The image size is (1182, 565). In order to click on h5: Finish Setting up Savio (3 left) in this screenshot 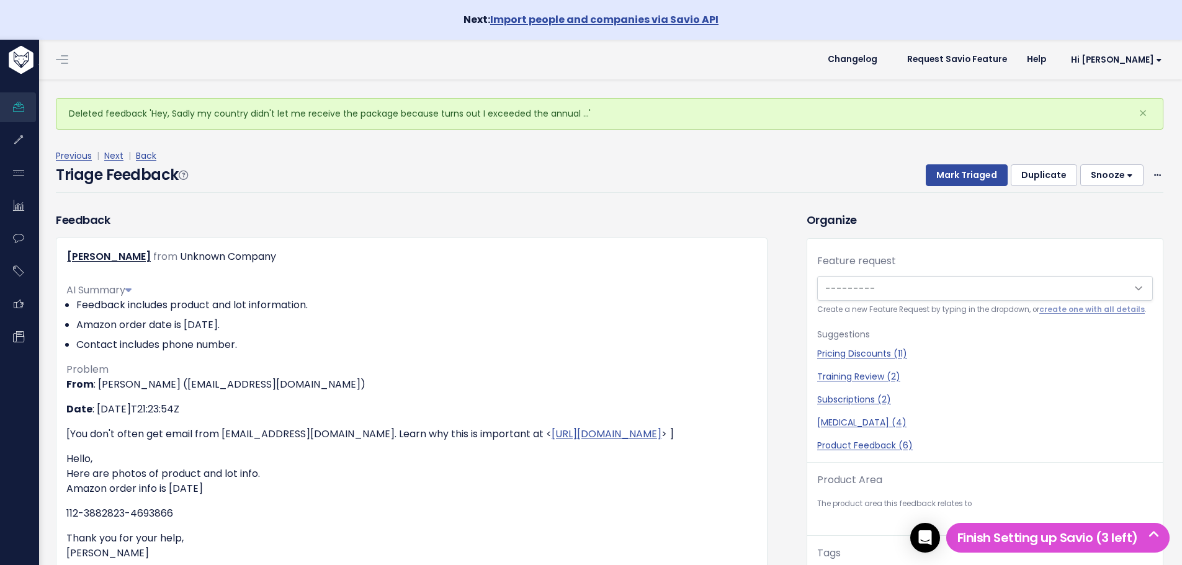, I will do `click(1058, 538)`.